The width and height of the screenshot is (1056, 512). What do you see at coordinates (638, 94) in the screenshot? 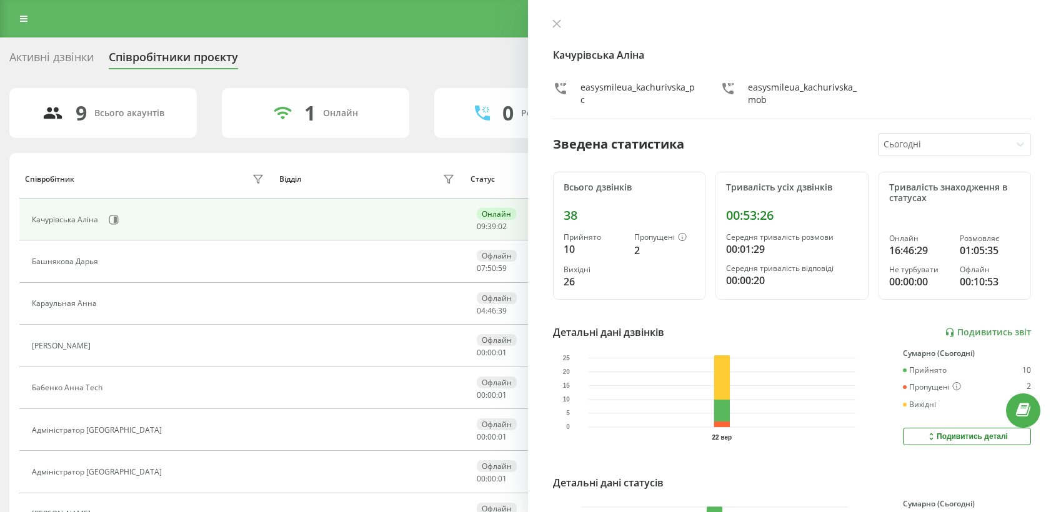
I see `div: easysmileua_kachurivska_pc` at bounding box center [638, 94].